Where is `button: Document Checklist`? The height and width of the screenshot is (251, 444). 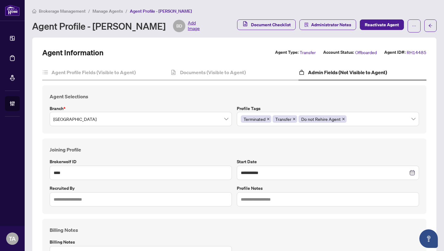
button: Document Checklist is located at coordinates (267, 25).